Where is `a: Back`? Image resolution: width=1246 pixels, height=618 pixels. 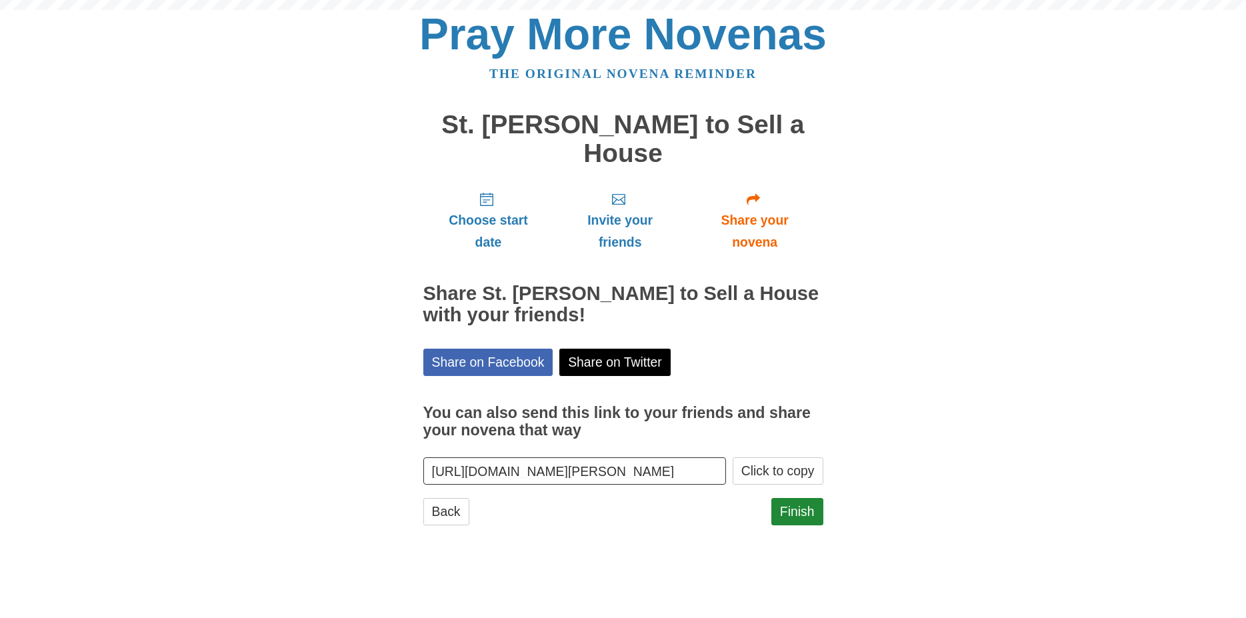
a: Back is located at coordinates (446, 511).